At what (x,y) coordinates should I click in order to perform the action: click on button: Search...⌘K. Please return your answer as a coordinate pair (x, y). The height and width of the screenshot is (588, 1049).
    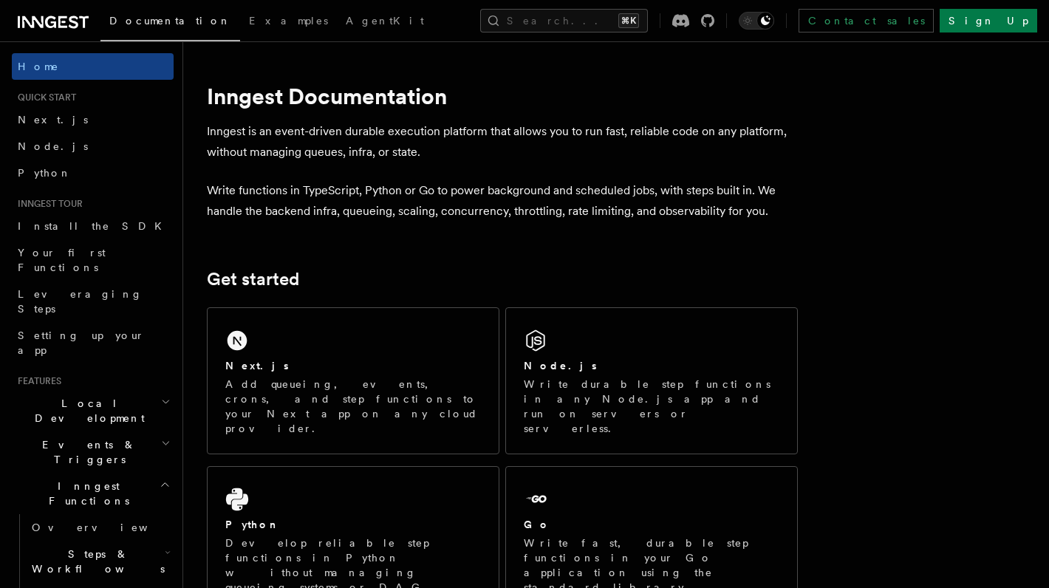
    Looking at the image, I should click on (564, 21).